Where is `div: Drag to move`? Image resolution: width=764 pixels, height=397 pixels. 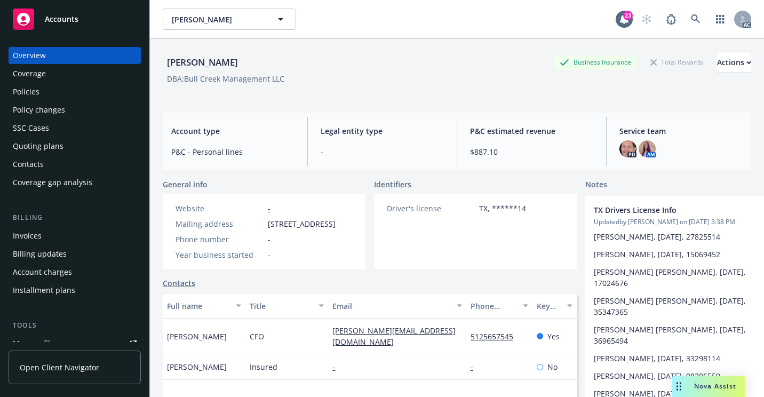
div: Drag to move is located at coordinates (679, 386).